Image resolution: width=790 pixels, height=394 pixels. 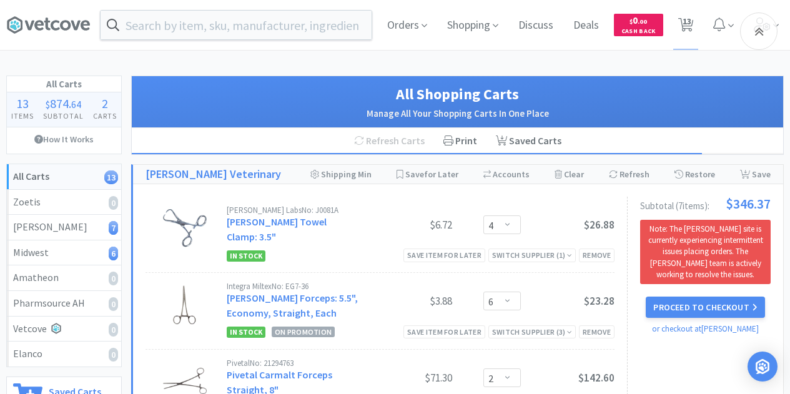 I want to click on div: Amatheon, so click(x=64, y=278).